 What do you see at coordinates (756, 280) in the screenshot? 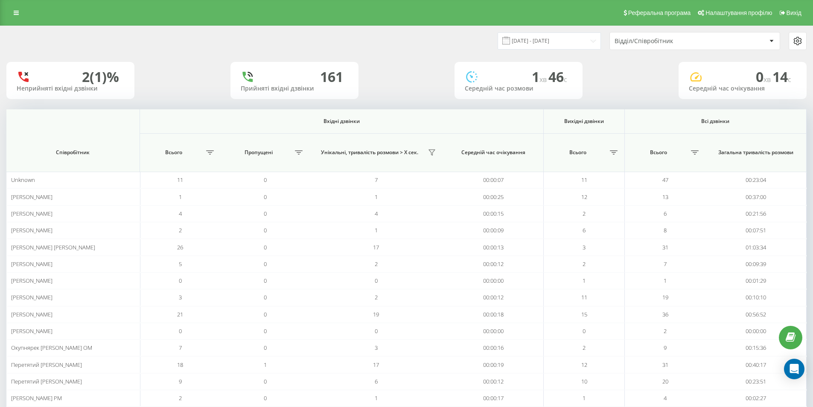
I see `td: 00:01:29` at bounding box center [756, 280].